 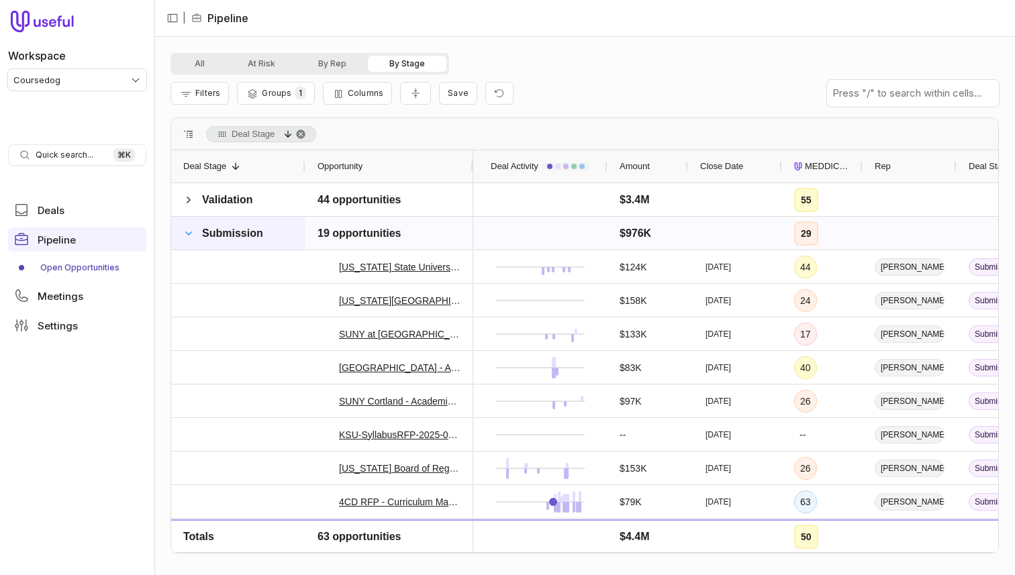 I want to click on div: 17, so click(x=805, y=334).